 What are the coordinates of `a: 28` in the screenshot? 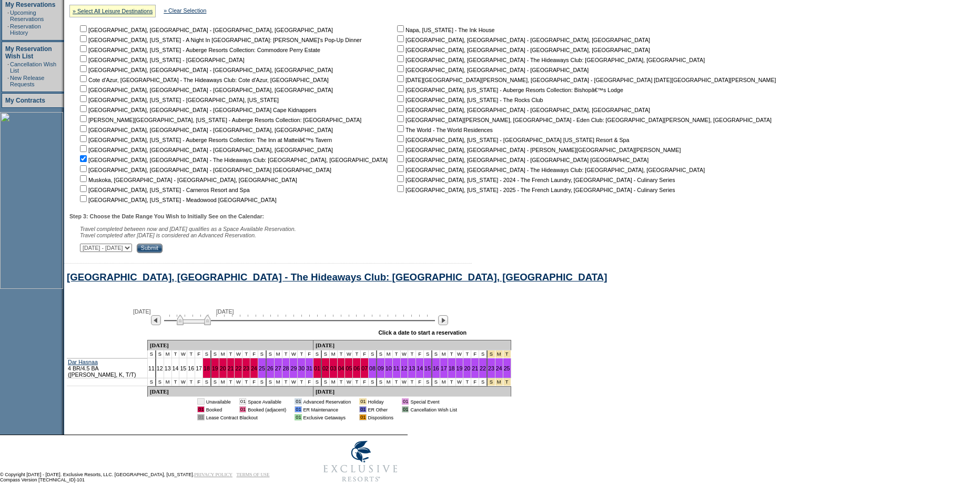 It's located at (286, 368).